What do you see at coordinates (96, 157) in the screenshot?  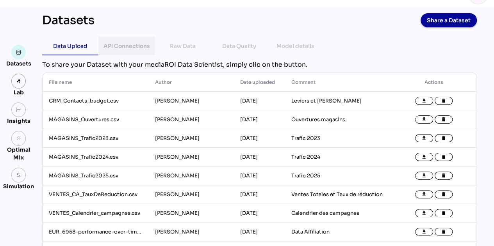 I see `td: MAGASINS_Trafic2024.csv` at bounding box center [96, 157].